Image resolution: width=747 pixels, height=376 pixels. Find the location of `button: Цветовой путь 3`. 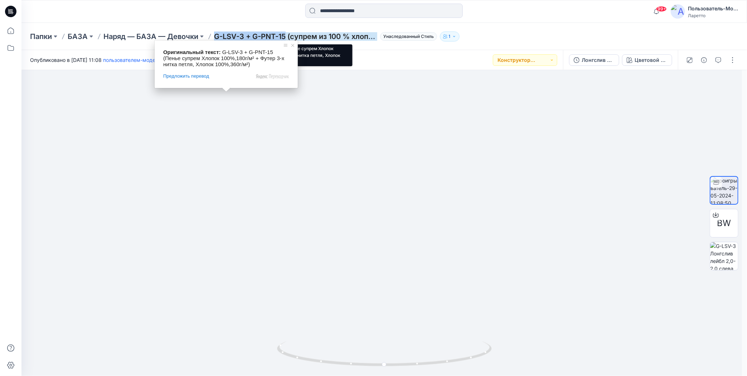

button: Цветовой путь 3 is located at coordinates (647, 60).